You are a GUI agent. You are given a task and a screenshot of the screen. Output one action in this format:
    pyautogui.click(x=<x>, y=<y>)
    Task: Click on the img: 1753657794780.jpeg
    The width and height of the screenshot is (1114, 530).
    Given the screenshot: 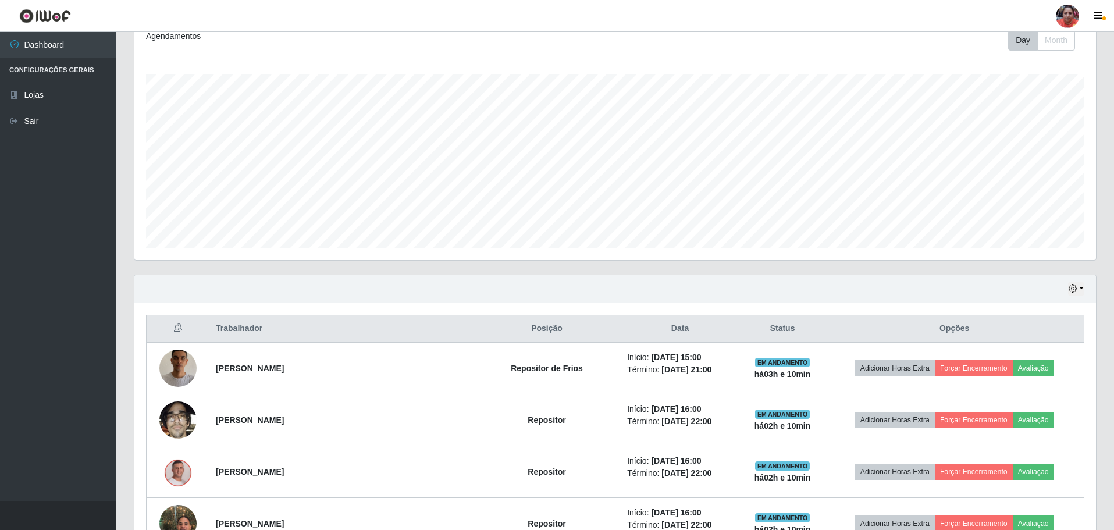 What is the action you would take?
    pyautogui.click(x=178, y=472)
    